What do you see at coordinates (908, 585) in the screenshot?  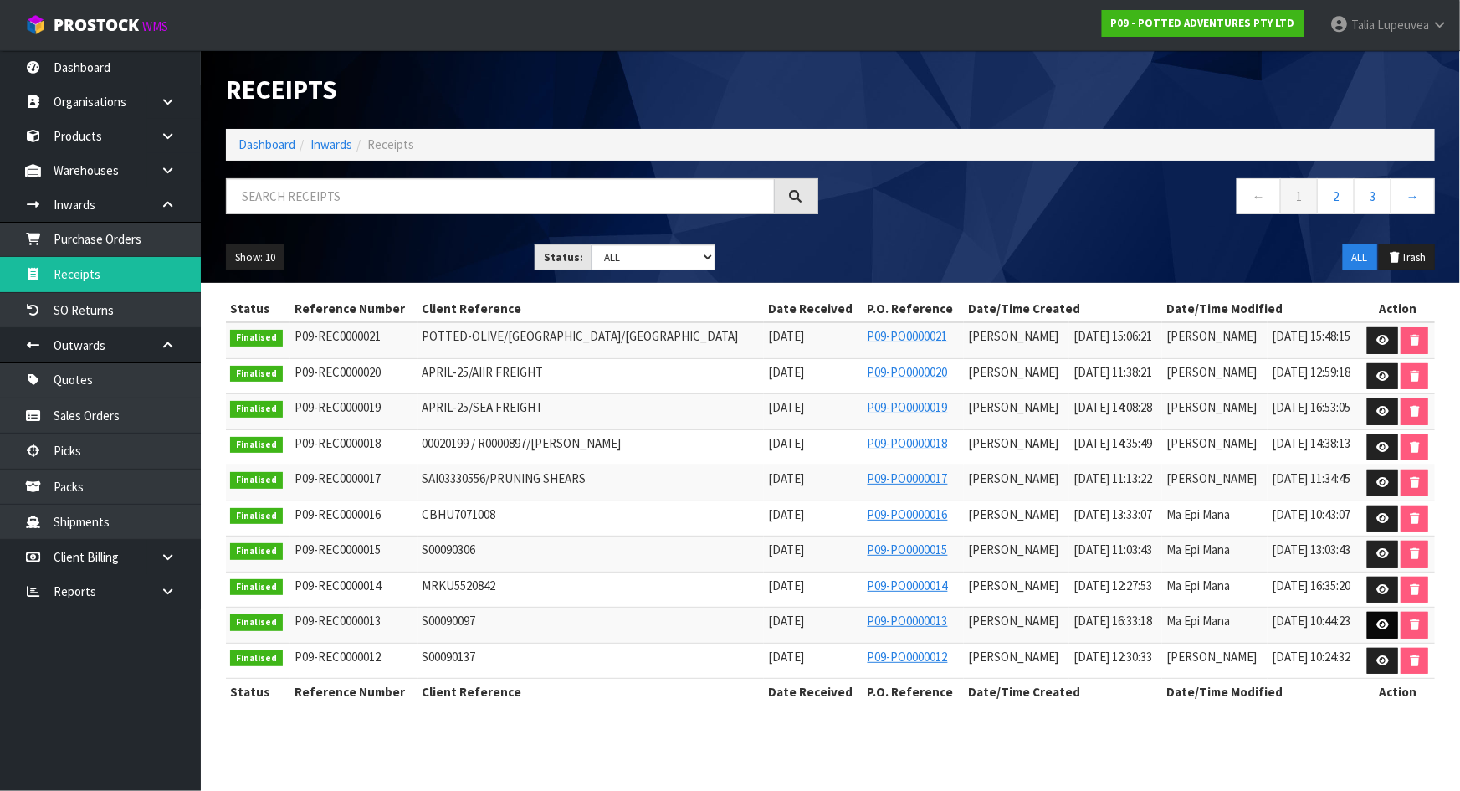 I see `a: P09-PO0000014` at bounding box center [908, 585].